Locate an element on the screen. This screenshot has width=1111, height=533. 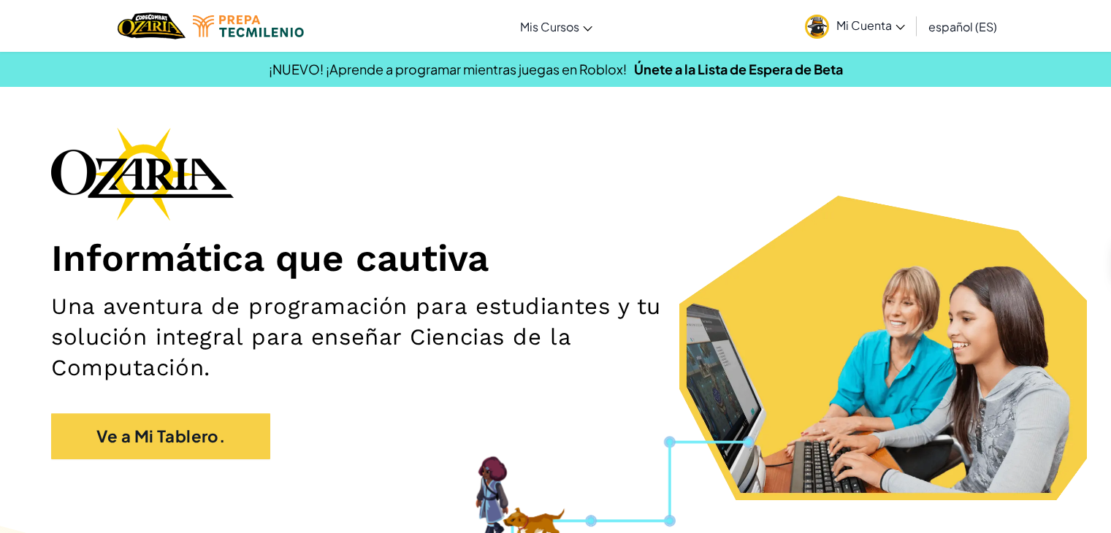
h1: Informática que cautiva is located at coordinates (555, 258).